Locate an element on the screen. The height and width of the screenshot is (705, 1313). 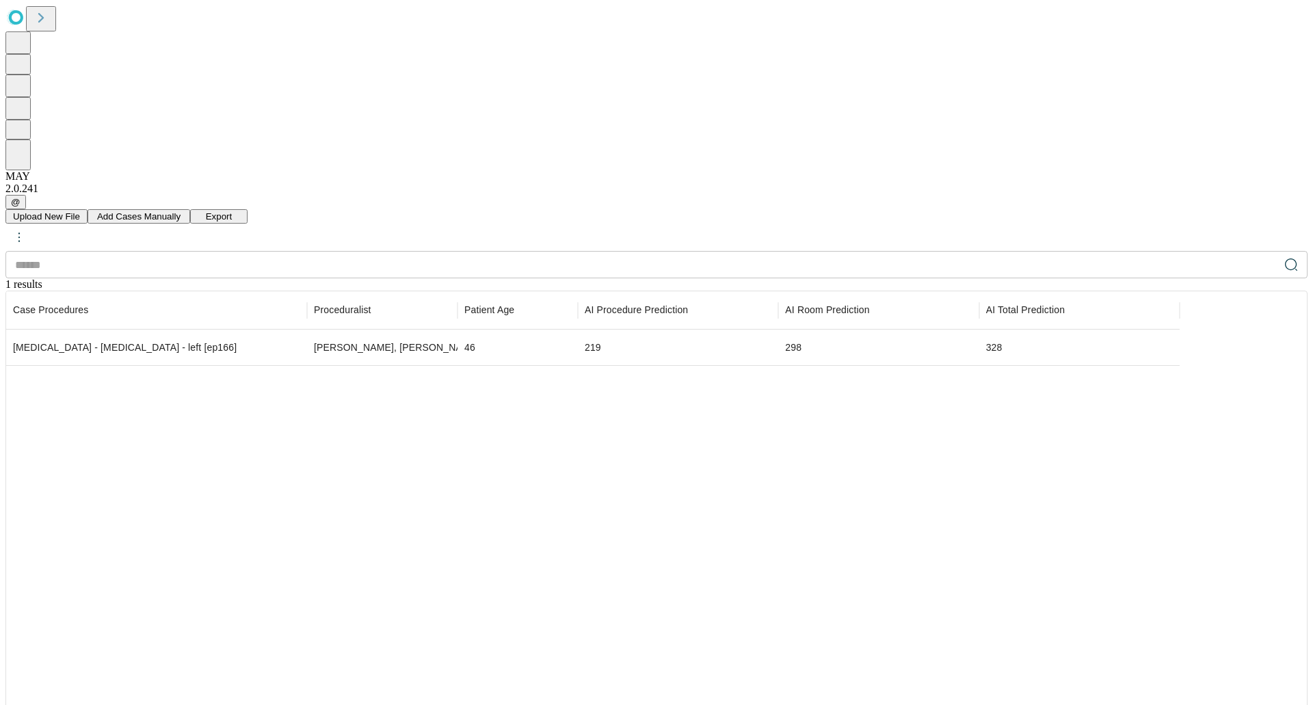
div: 2.0.241 is located at coordinates (656, 189).